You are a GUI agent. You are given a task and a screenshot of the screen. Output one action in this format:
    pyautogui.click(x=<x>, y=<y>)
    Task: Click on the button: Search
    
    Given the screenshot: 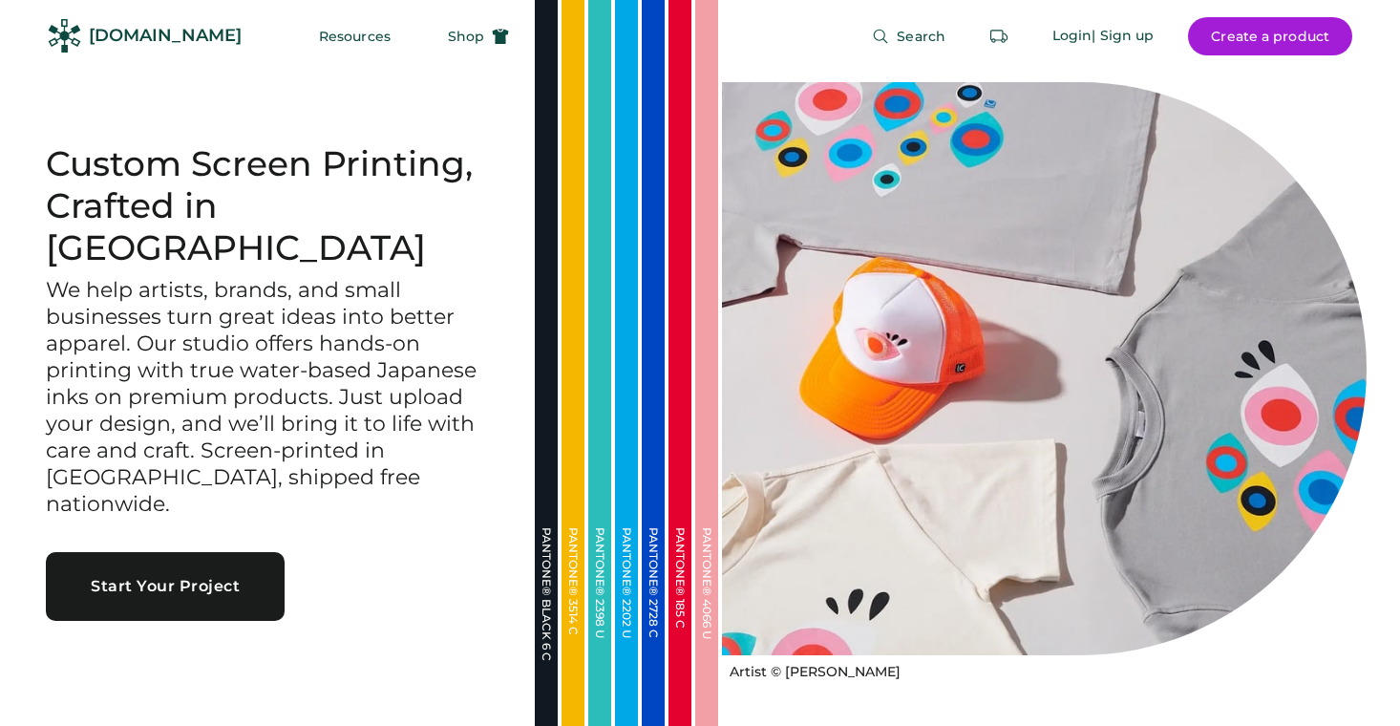 What is the action you would take?
    pyautogui.click(x=908, y=36)
    